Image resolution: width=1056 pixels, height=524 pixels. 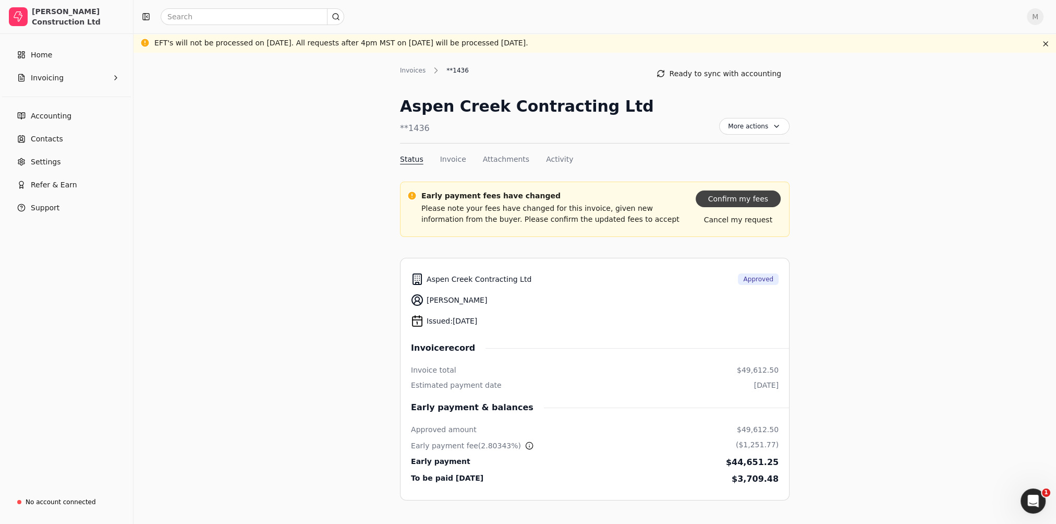 I want to click on a: Accounting, so click(x=66, y=116).